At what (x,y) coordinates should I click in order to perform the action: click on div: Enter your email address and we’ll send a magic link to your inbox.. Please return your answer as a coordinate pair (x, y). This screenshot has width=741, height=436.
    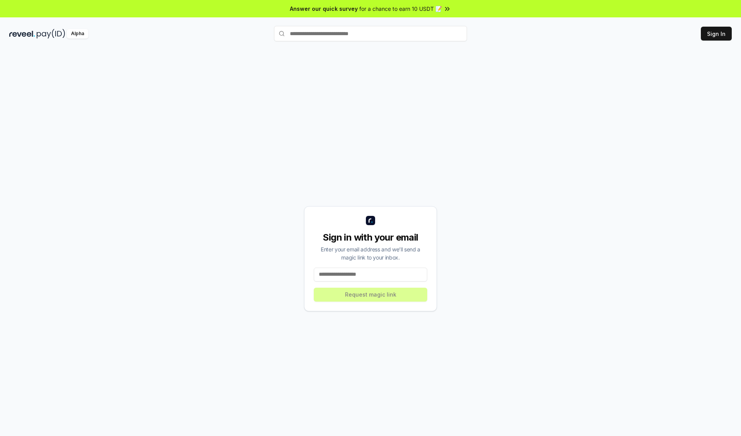
    Looking at the image, I should click on (371, 253).